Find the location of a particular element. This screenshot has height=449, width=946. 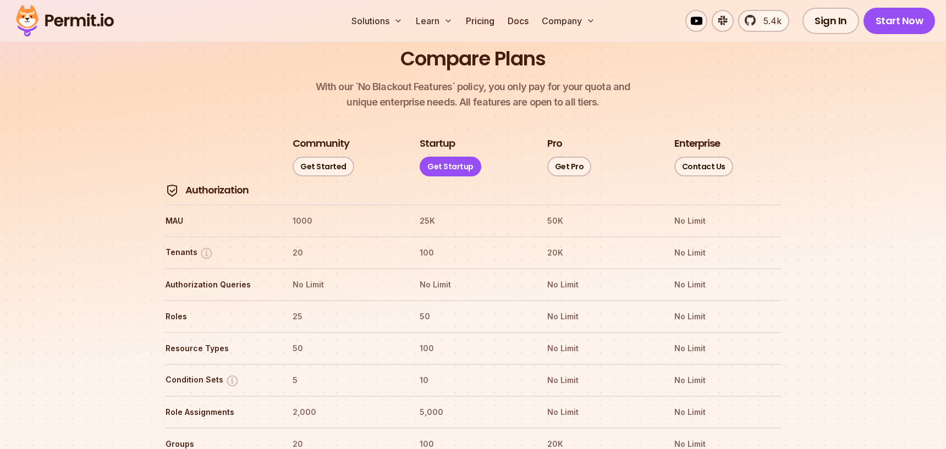

a: Pricing is located at coordinates (480, 21).